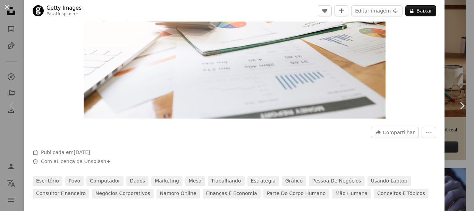 The height and width of the screenshot is (211, 474). Describe the element at coordinates (226, 181) in the screenshot. I see `a: Trabalhando` at that location.